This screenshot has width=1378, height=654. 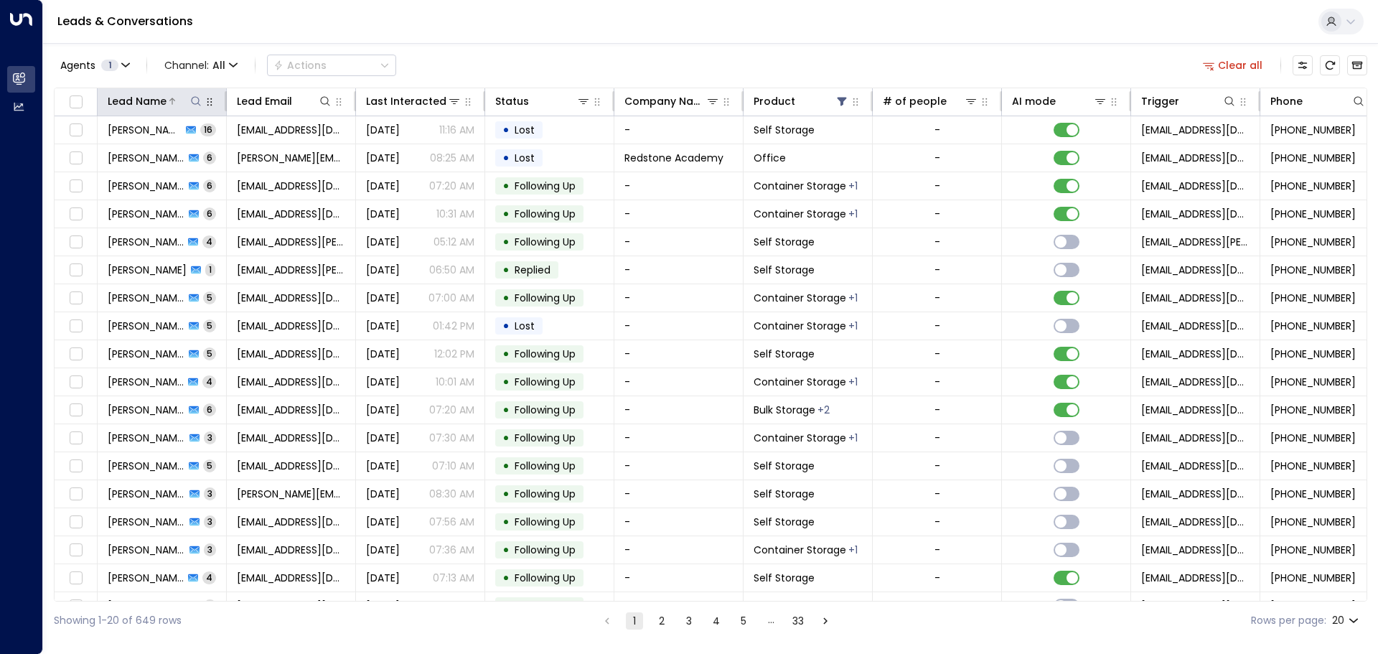 I want to click on span: Amanda Hunter-Brown, so click(x=146, y=298).